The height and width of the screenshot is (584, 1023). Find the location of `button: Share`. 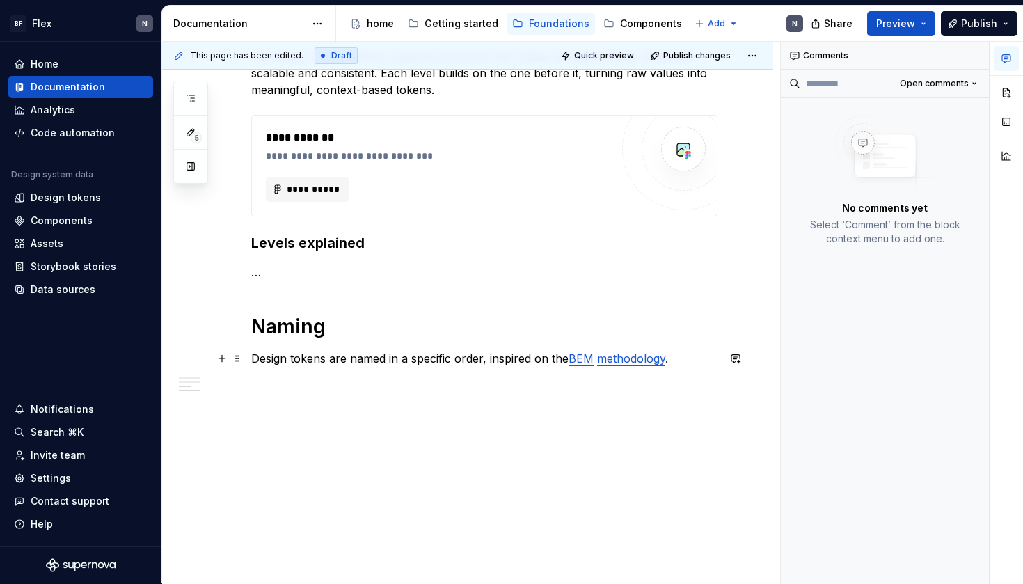

button: Share is located at coordinates (832, 24).